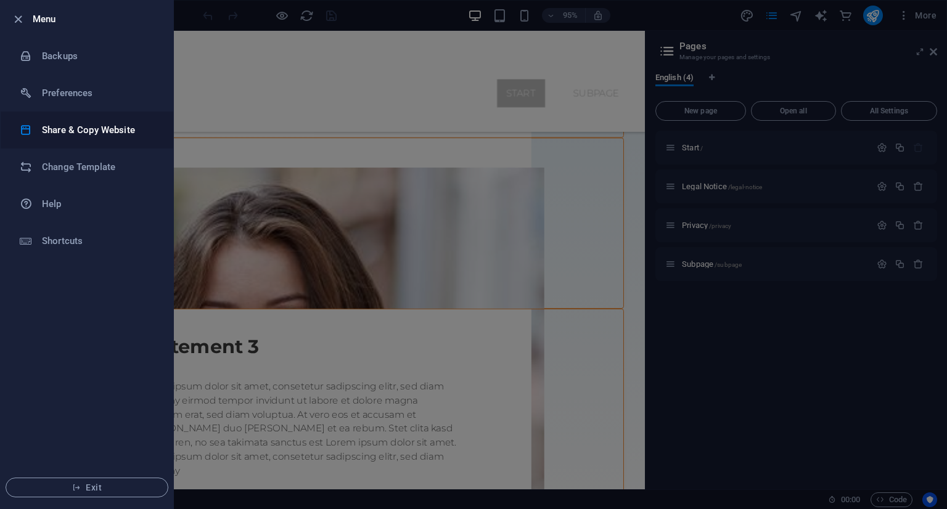  Describe the element at coordinates (98, 19) in the screenshot. I see `h6: Menu` at that location.